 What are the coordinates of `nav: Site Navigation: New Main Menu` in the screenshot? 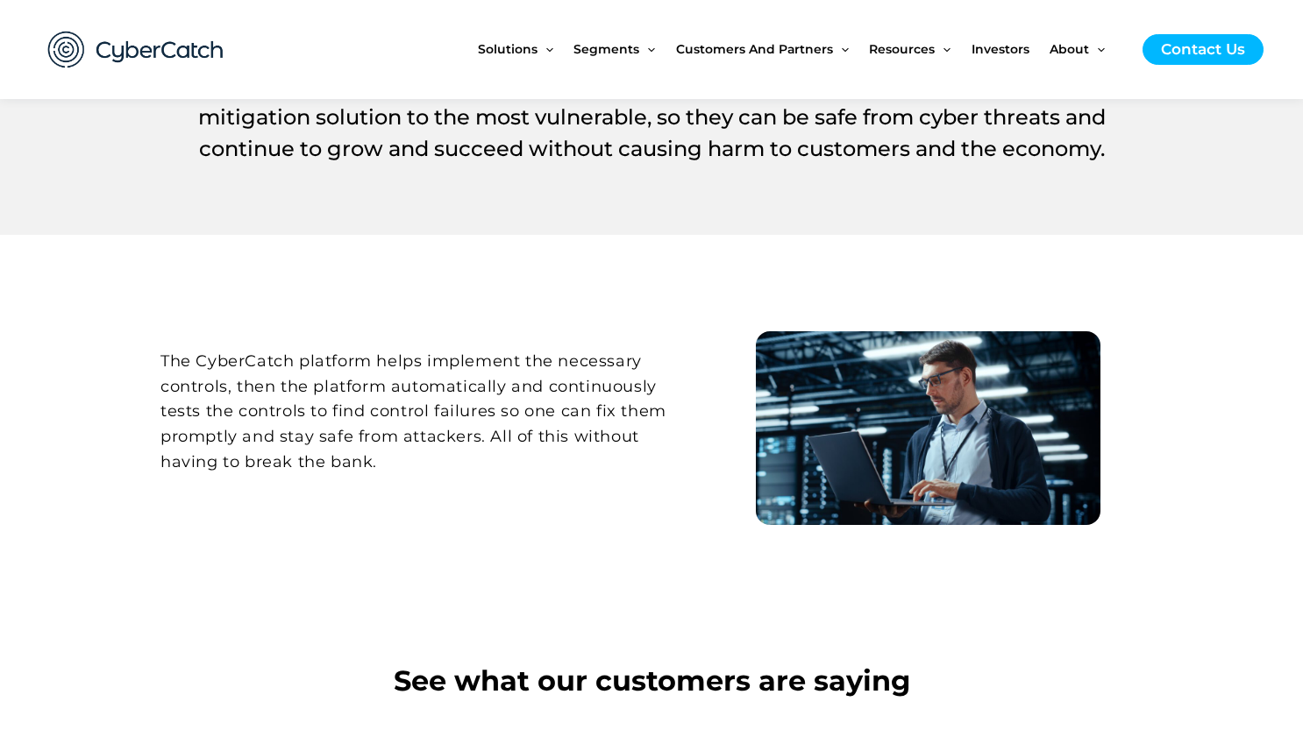 It's located at (801, 49).